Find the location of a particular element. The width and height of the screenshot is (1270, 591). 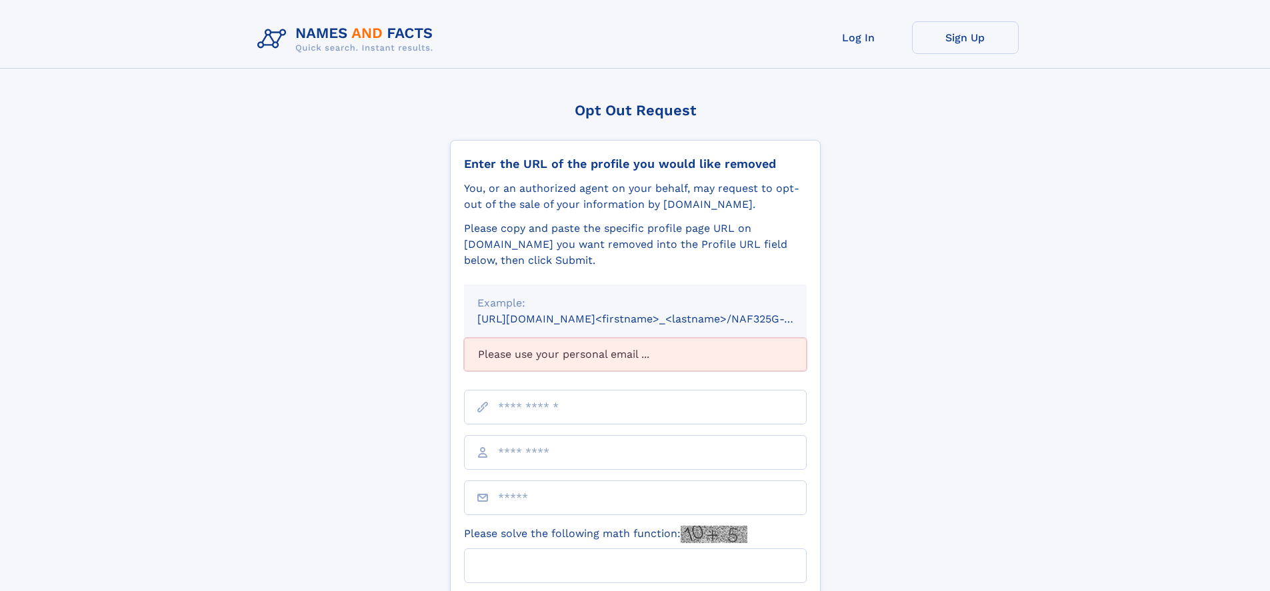

label: Please solve the following math function: is located at coordinates (605, 535).